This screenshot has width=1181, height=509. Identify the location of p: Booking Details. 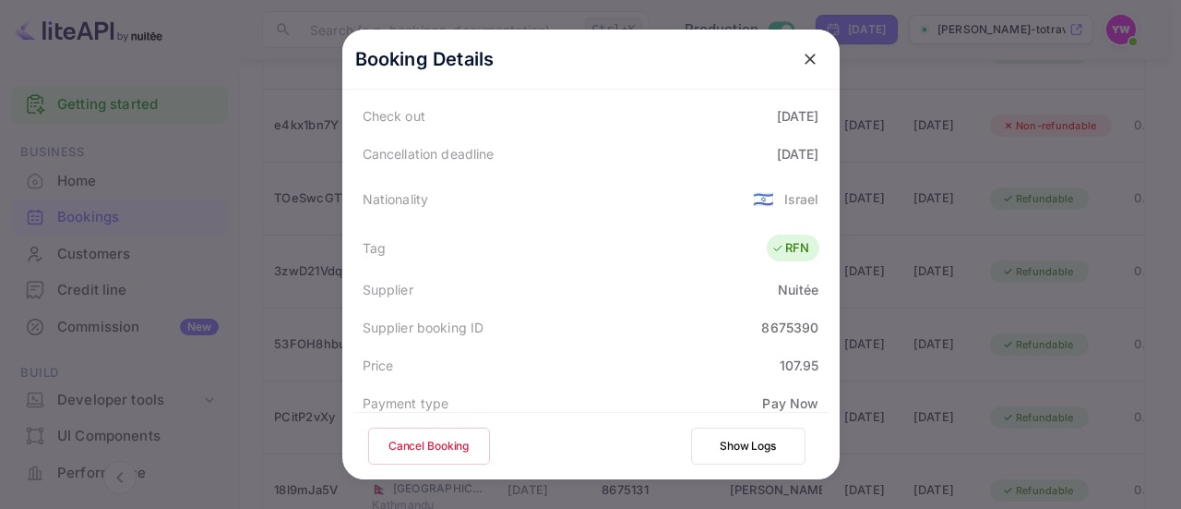
(425, 59).